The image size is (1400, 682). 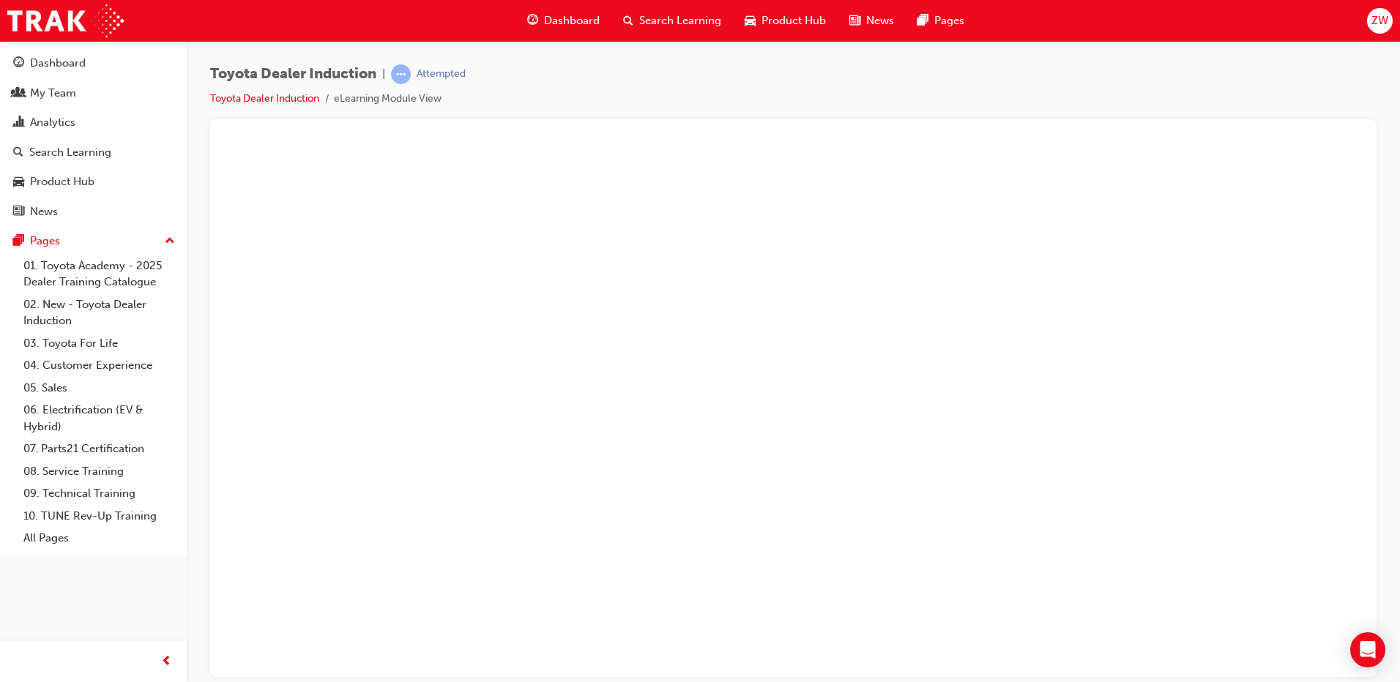 What do you see at coordinates (18, 123) in the screenshot?
I see `span: chart-icon` at bounding box center [18, 123].